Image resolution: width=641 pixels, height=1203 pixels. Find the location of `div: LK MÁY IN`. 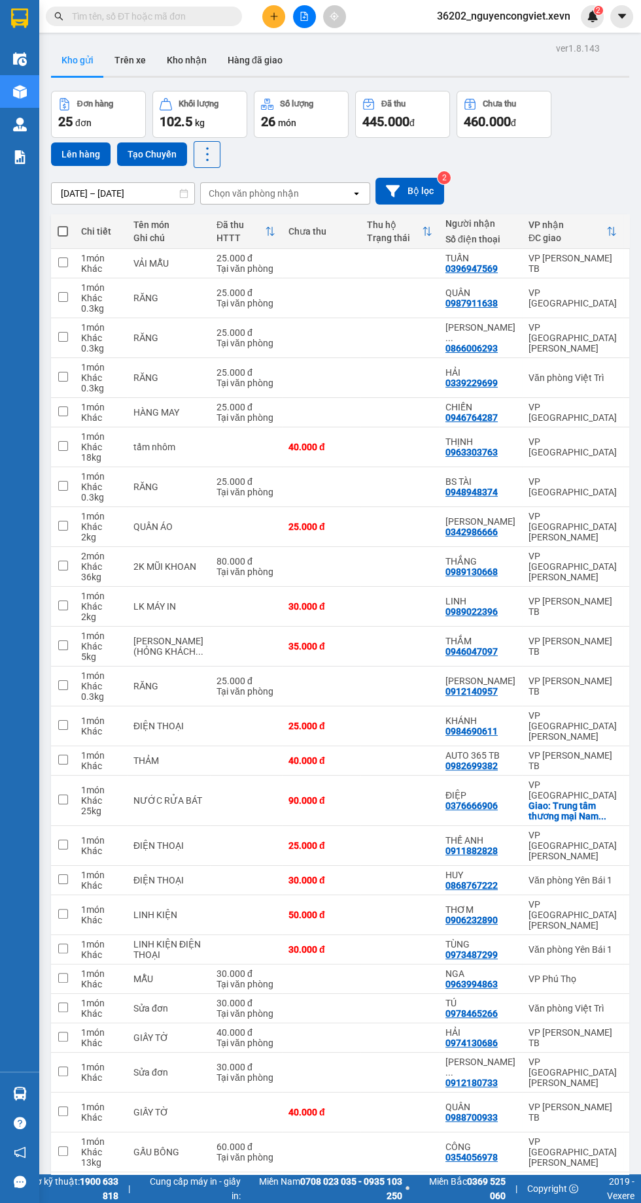

div: LK MÁY IN is located at coordinates (168, 607).